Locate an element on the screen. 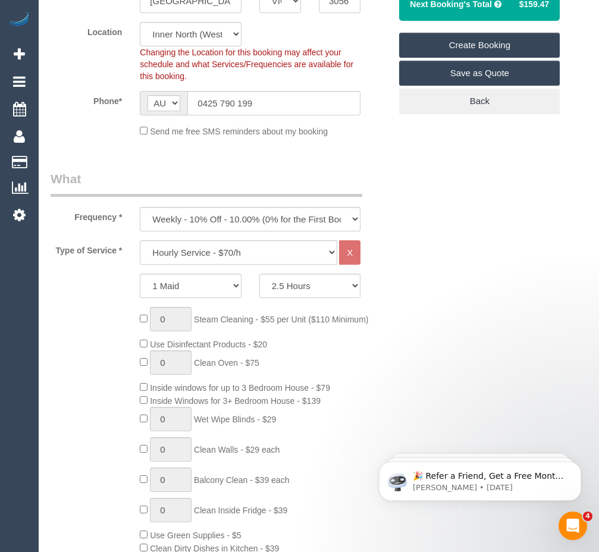  span: Send me free SMS reminders about my booking is located at coordinates (239, 132).